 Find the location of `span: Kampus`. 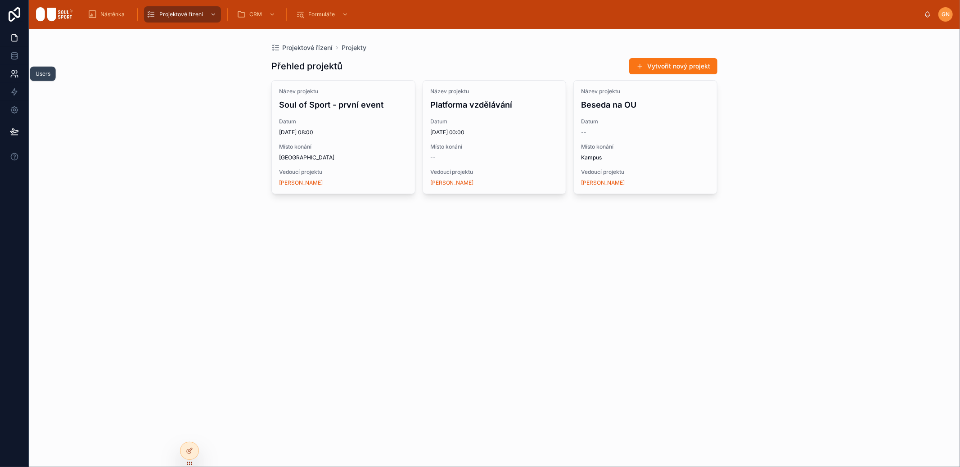

span: Kampus is located at coordinates (646, 158).